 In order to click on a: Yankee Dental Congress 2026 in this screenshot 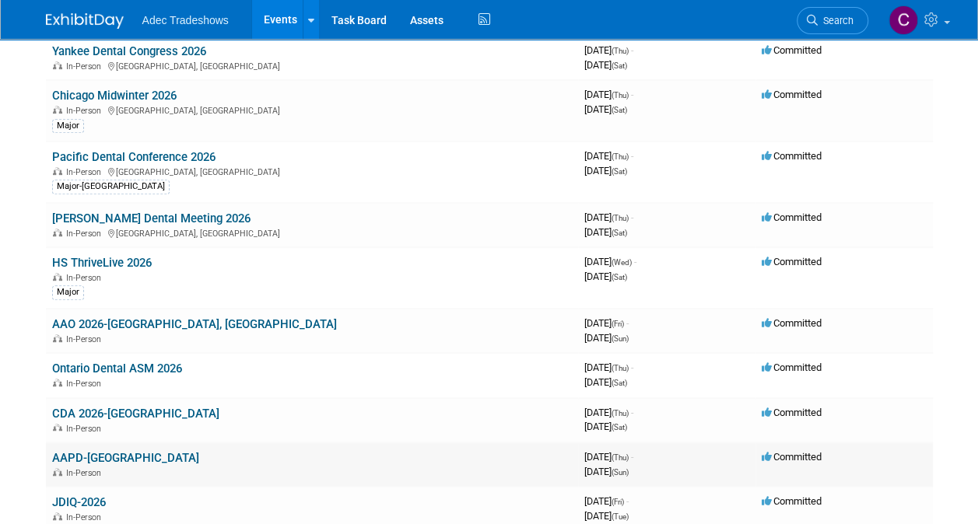, I will do `click(129, 51)`.